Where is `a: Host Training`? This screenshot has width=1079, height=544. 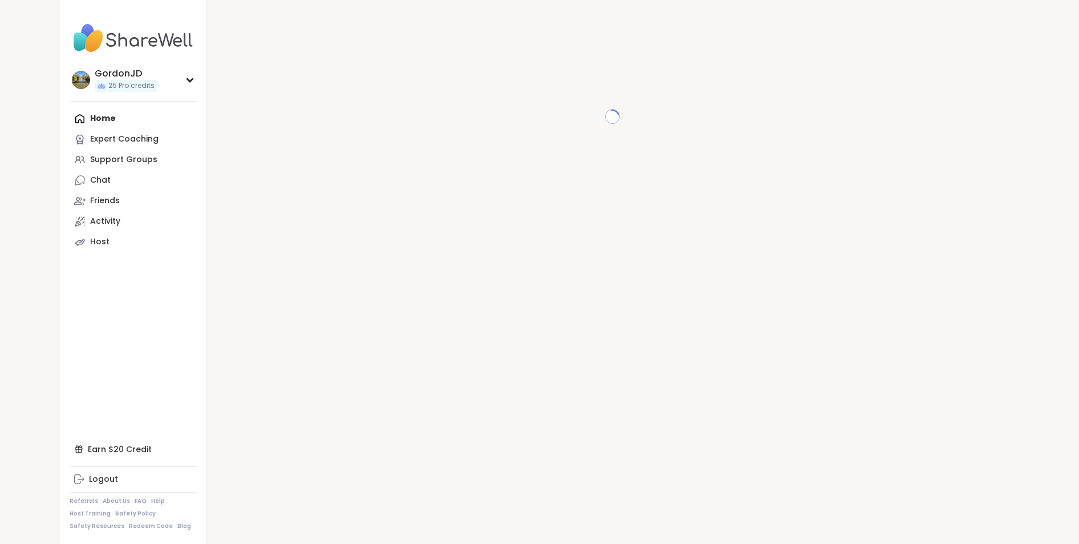 a: Host Training is located at coordinates (90, 513).